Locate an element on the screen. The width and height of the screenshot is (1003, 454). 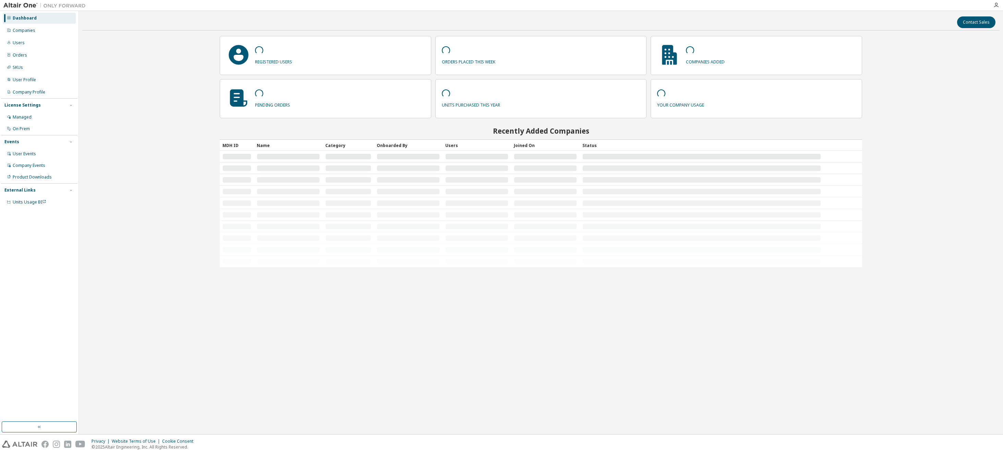
div: Product Downloads is located at coordinates (32, 177).